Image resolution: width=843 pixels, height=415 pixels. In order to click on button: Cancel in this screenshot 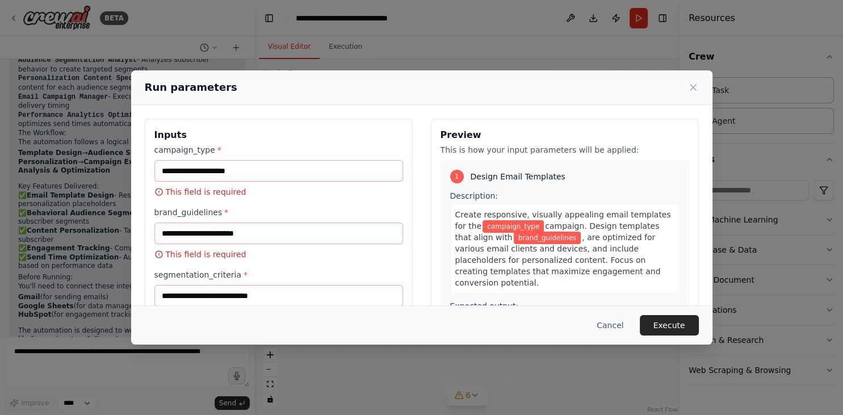, I will do `click(609, 325)`.